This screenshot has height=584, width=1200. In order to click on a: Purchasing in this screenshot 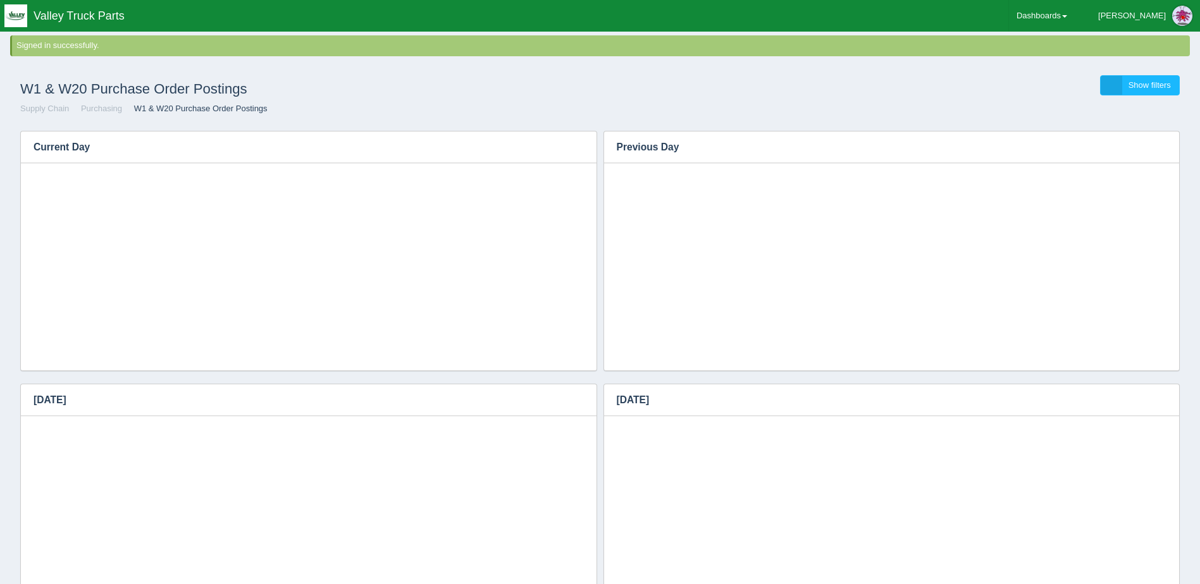, I will do `click(101, 108)`.